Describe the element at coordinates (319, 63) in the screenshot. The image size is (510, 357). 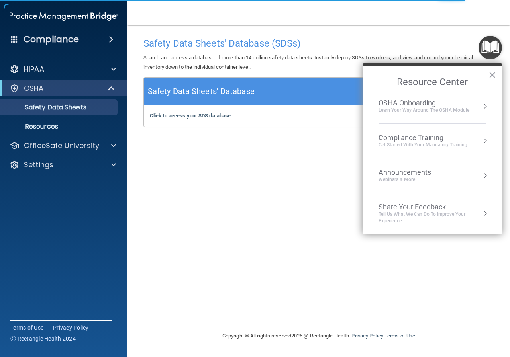
I see `p: Search and access a database of more than 14 million safety data sheets. Instantly deploy SDSs to...` at that location.